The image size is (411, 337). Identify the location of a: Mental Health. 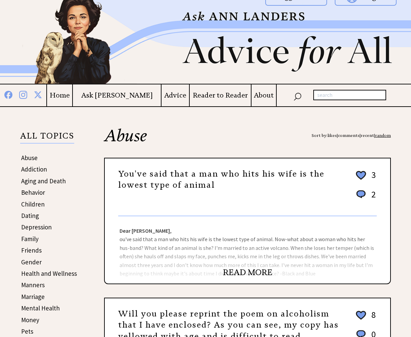
(40, 308).